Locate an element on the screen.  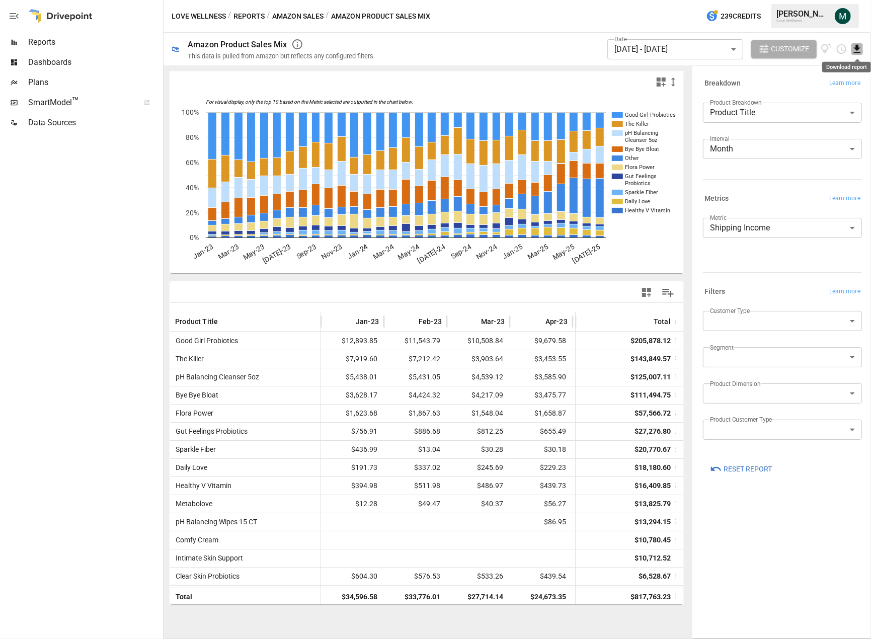
button: Michael Cormack is located at coordinates (843, 16).